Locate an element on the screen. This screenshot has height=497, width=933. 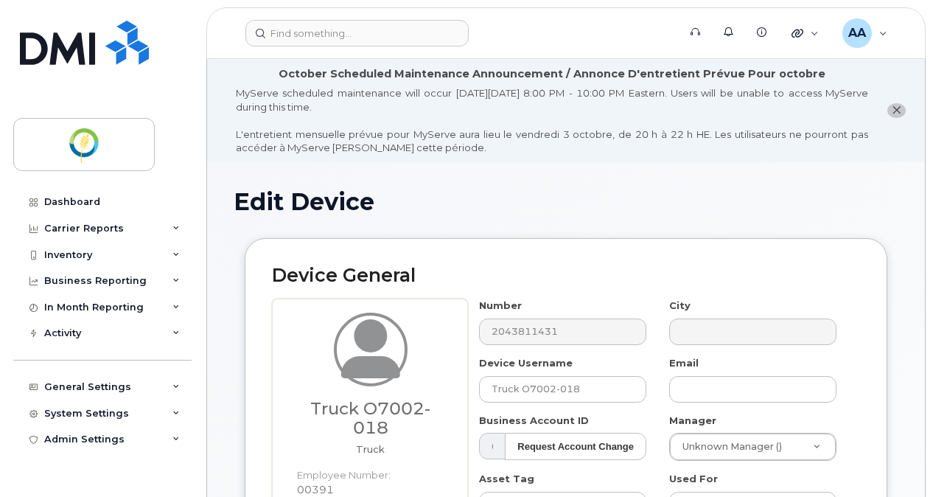
h2: Device General is located at coordinates (566, 276).